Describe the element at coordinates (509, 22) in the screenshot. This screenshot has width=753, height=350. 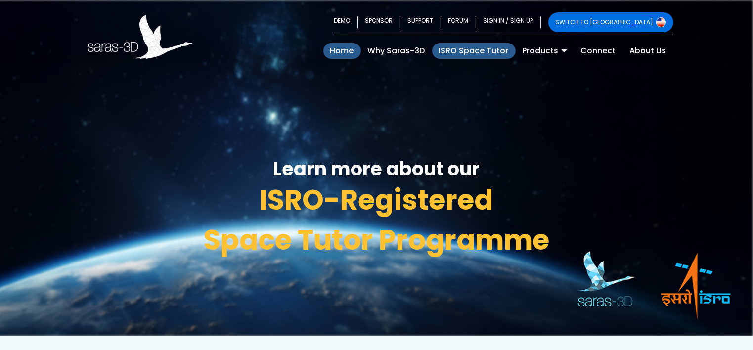
I see `a: SIGN IN / SIGN UP` at that location.